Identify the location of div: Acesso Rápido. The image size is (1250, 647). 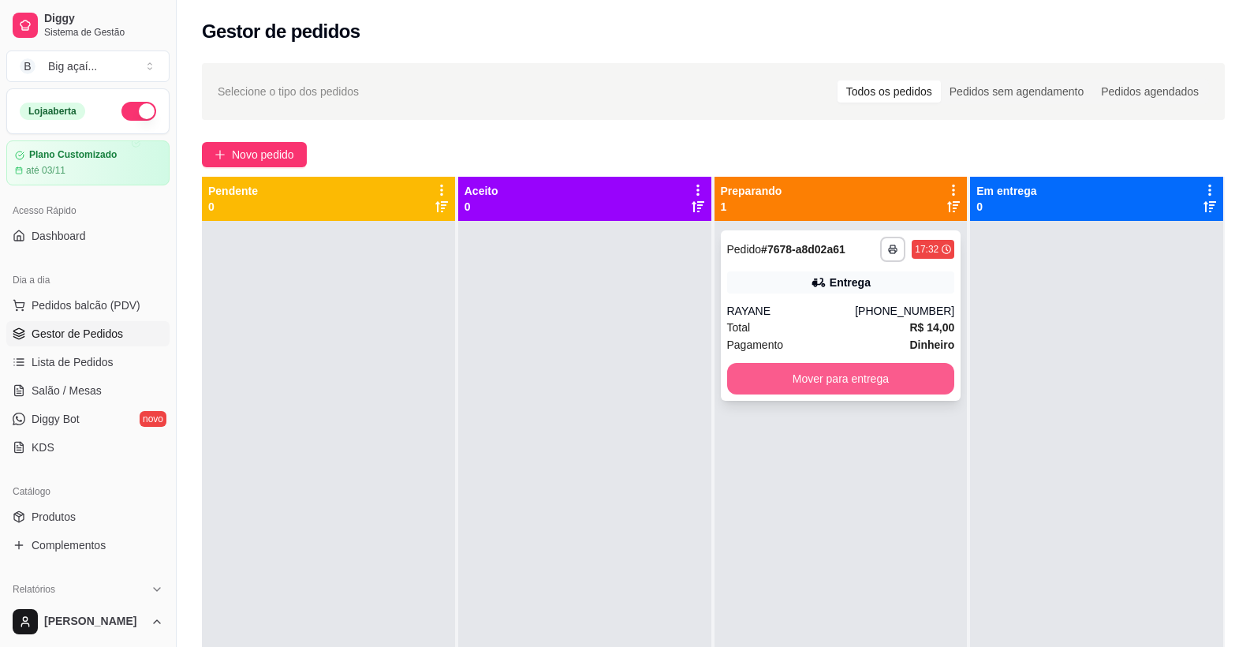
(88, 211).